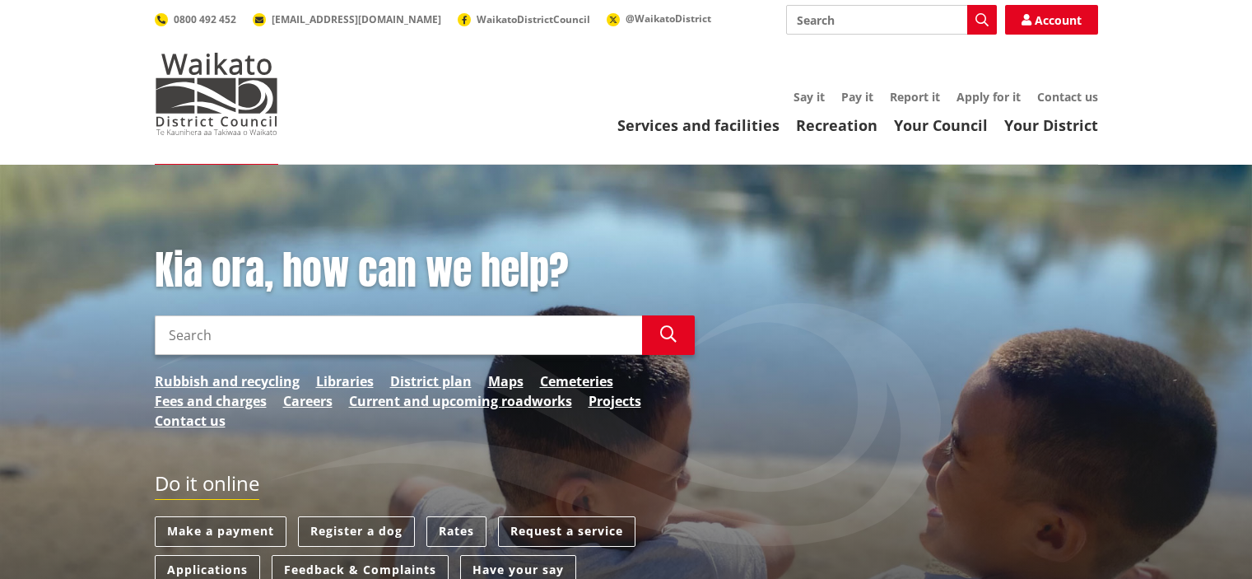  I want to click on a: Make a payment, so click(221, 531).